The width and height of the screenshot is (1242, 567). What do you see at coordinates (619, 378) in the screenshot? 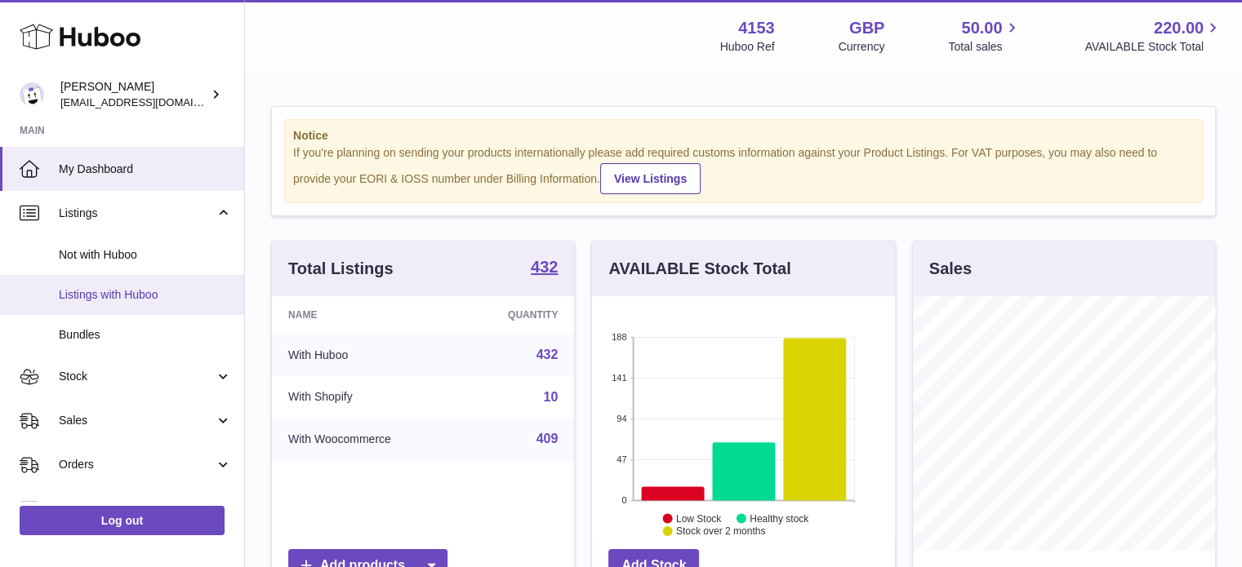
I see `text: 141` at bounding box center [619, 378].